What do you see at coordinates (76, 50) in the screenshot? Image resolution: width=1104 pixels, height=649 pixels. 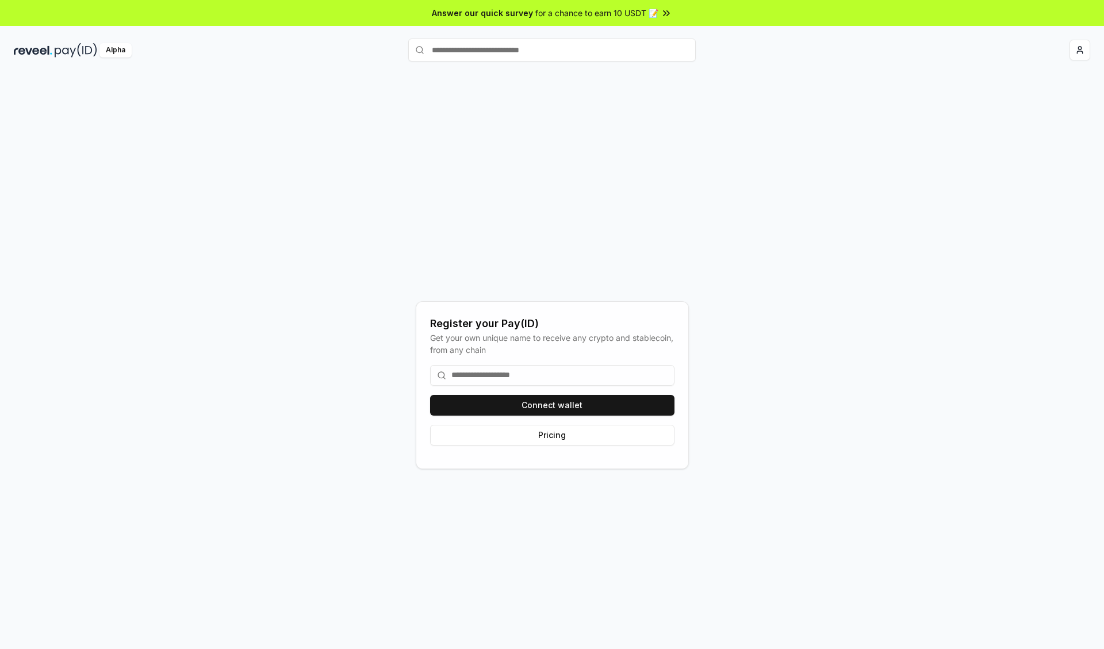 I see `img: pay_id` at bounding box center [76, 50].